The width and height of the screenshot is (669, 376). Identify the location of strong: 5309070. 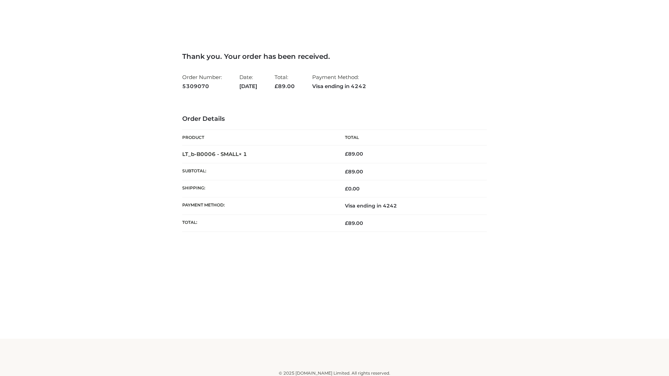
(202, 86).